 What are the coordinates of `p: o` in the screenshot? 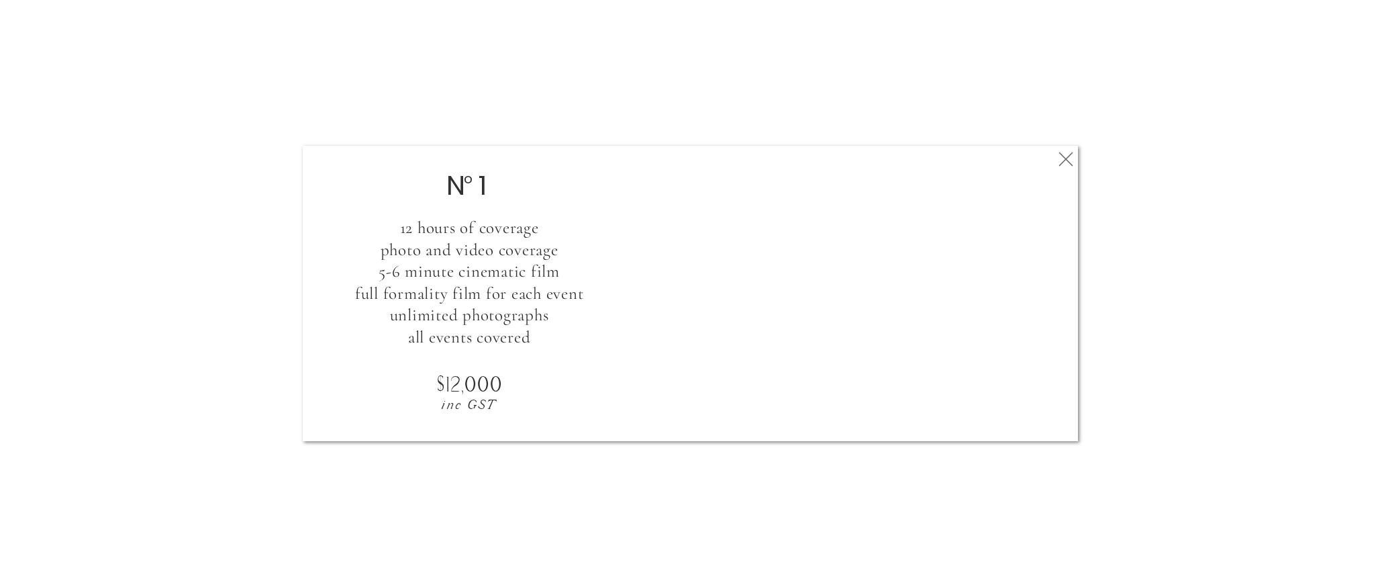 It's located at (470, 180).